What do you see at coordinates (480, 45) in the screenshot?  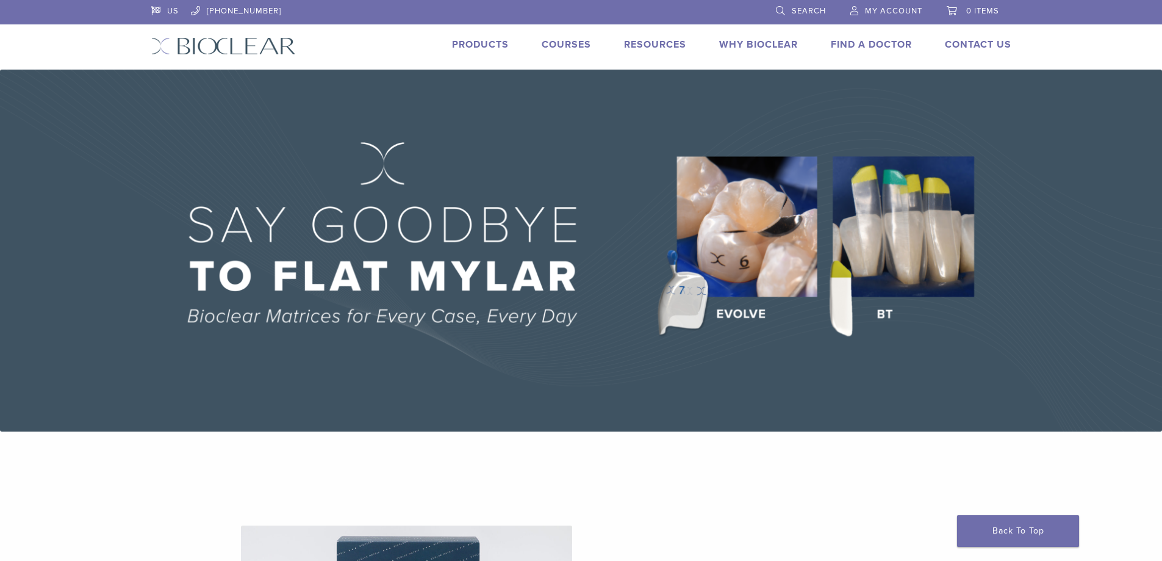 I see `a: Products` at bounding box center [480, 45].